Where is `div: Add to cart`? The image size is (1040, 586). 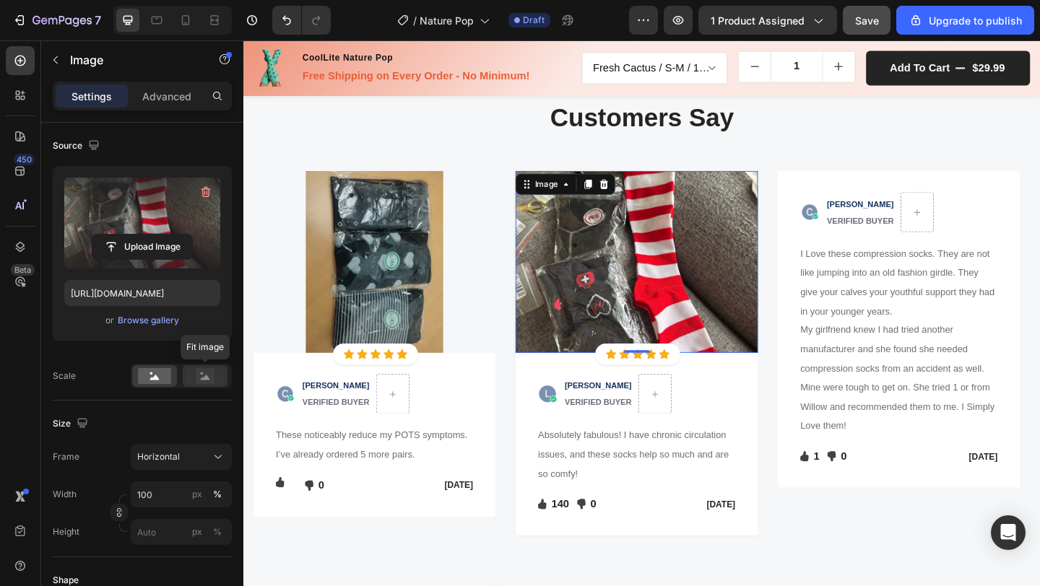 div: Add to cart is located at coordinates (736, 30).